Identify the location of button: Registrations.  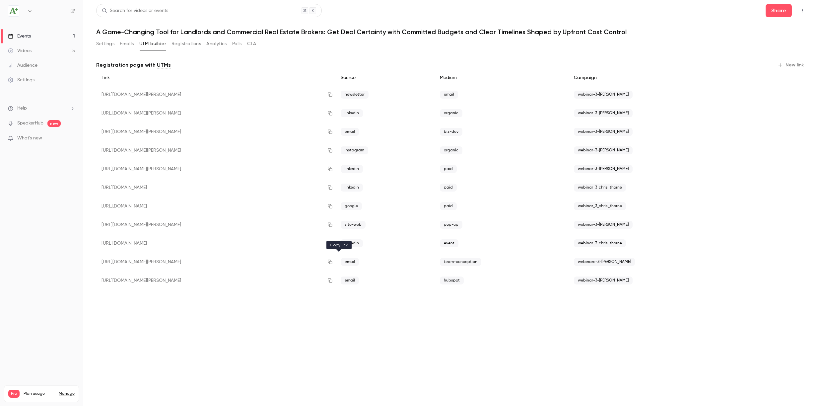
(186, 44).